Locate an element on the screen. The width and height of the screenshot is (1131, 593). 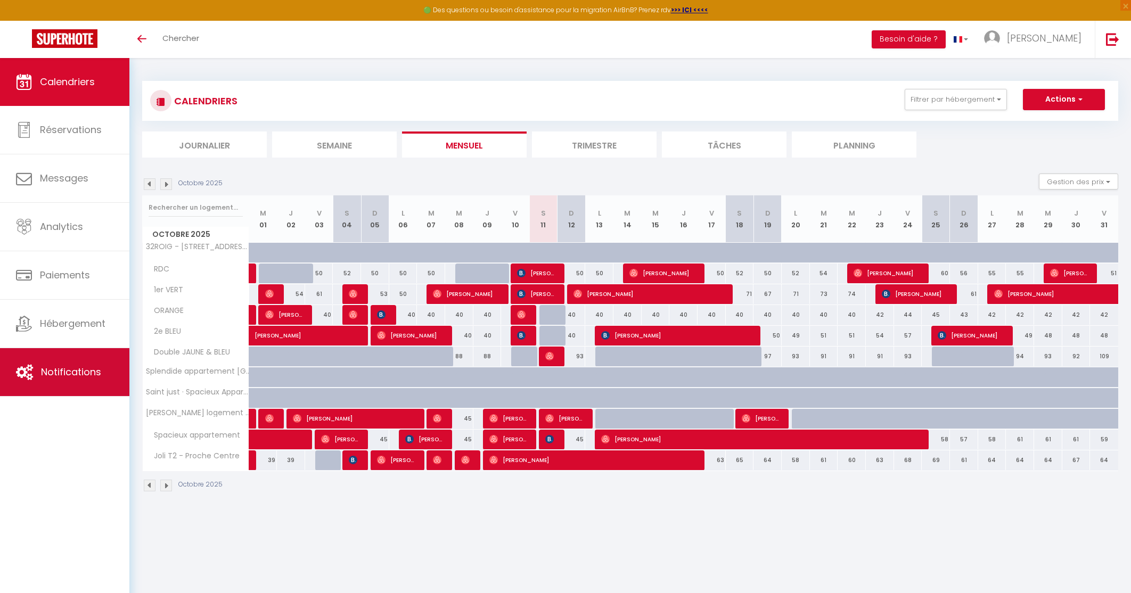
th: 29 is located at coordinates (1048, 219).